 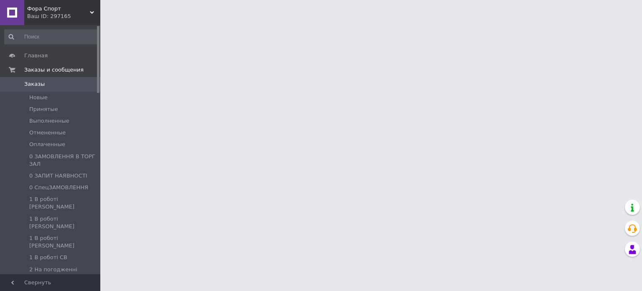 What do you see at coordinates (51, 37) in the screenshot?
I see `input: Поиск` at bounding box center [51, 37].